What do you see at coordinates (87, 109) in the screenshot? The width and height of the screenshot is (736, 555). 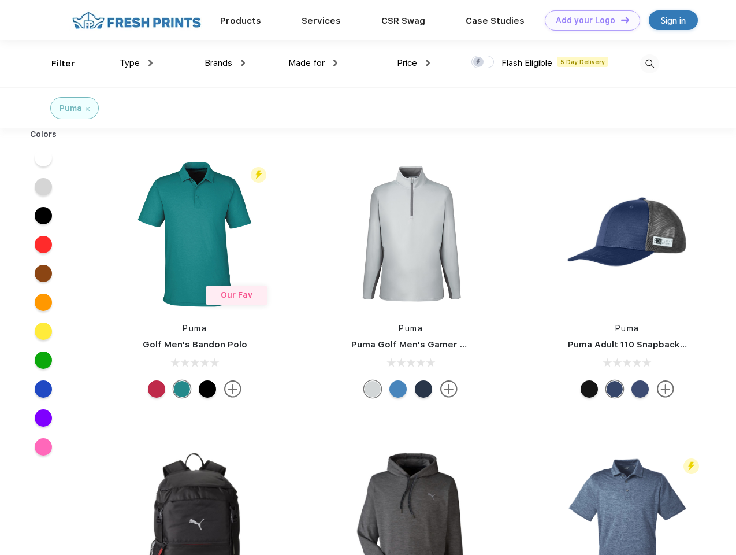 I see `img: filter_cancel.svg` at bounding box center [87, 109].